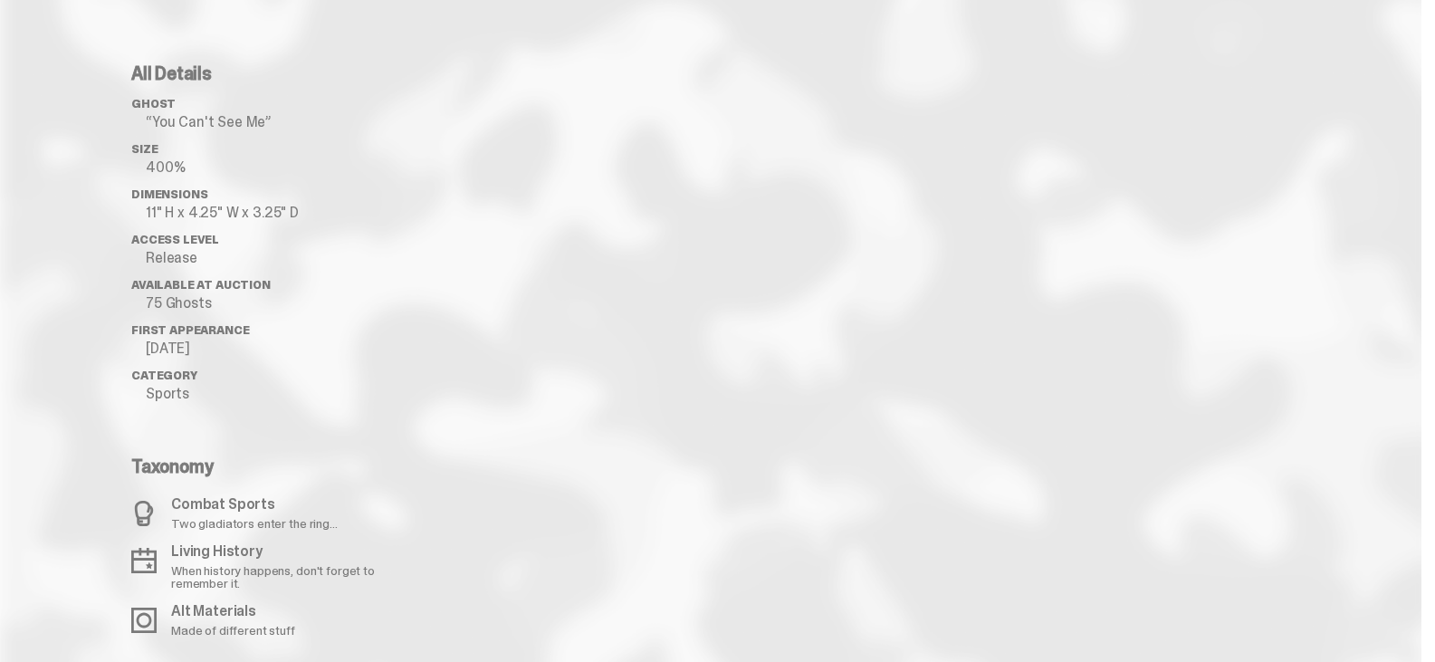 Image resolution: width=1435 pixels, height=662 pixels. What do you see at coordinates (254, 523) in the screenshot?
I see `p: Two gladiators enter the ring...` at bounding box center [254, 523].